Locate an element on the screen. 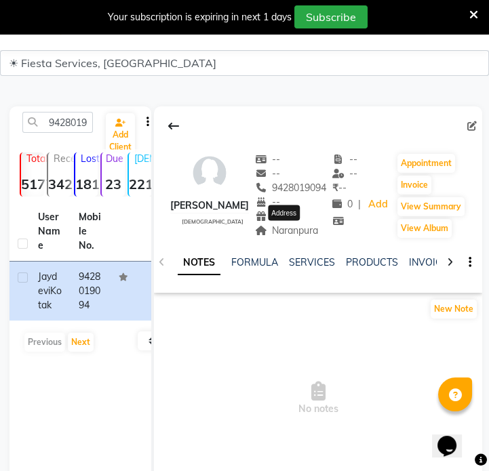 This screenshot has height=471, width=489. span: No notes is located at coordinates (318, 398).